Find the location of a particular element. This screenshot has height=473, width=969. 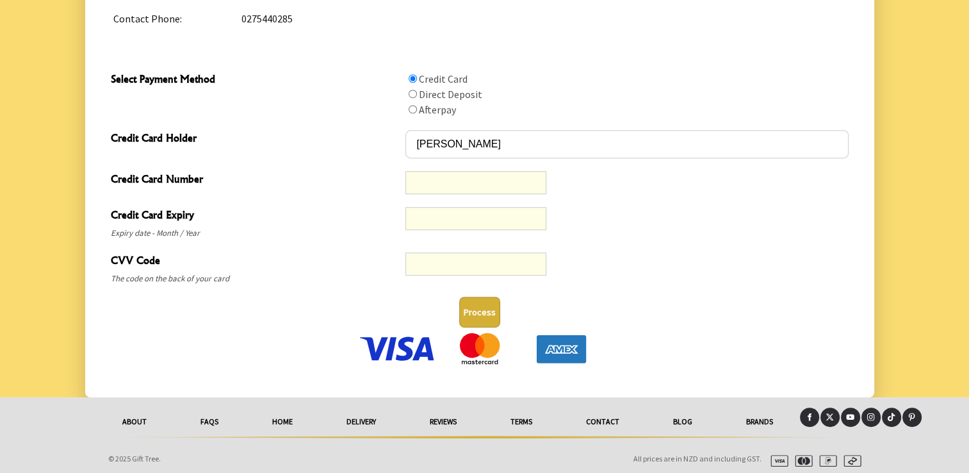

img: We Accept Visa is located at coordinates (397, 348).